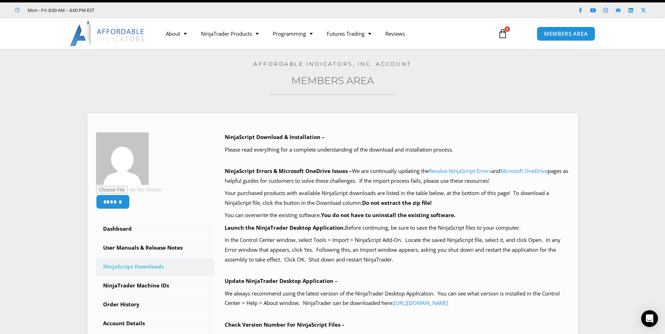 The height and width of the screenshot is (334, 665). What do you see at coordinates (332, 81) in the screenshot?
I see `a: Members Area` at bounding box center [332, 81].